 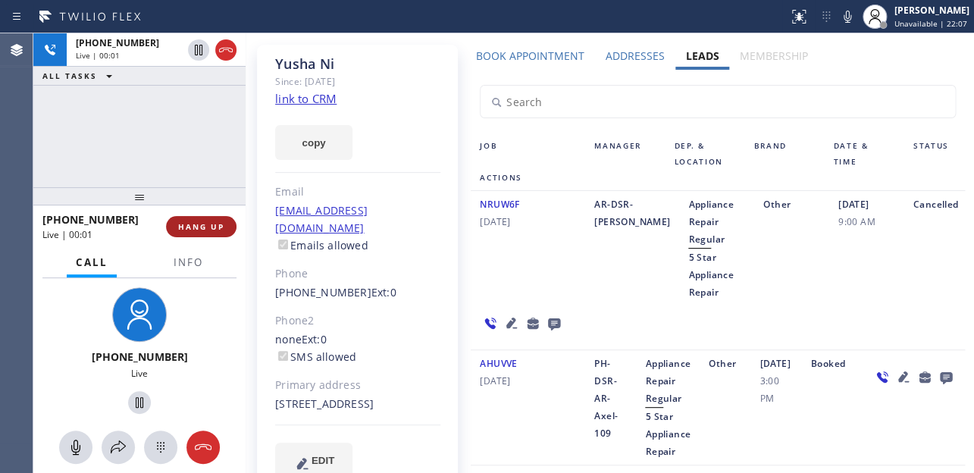 What do you see at coordinates (188, 262) in the screenshot?
I see `span: Info` at bounding box center [188, 262].